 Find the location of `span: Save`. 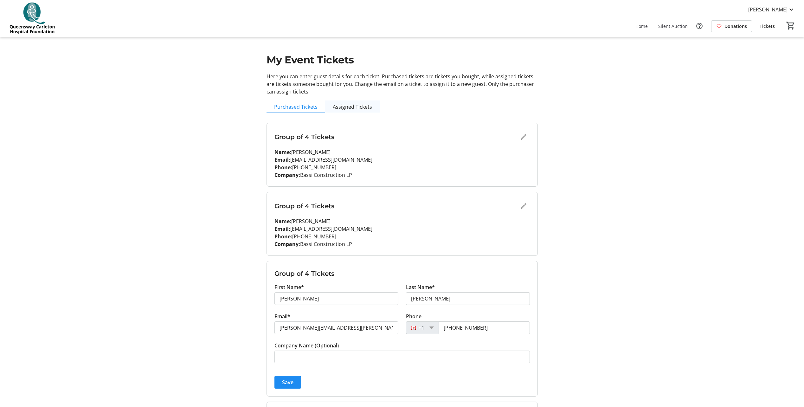

span: Save is located at coordinates (288, 382).